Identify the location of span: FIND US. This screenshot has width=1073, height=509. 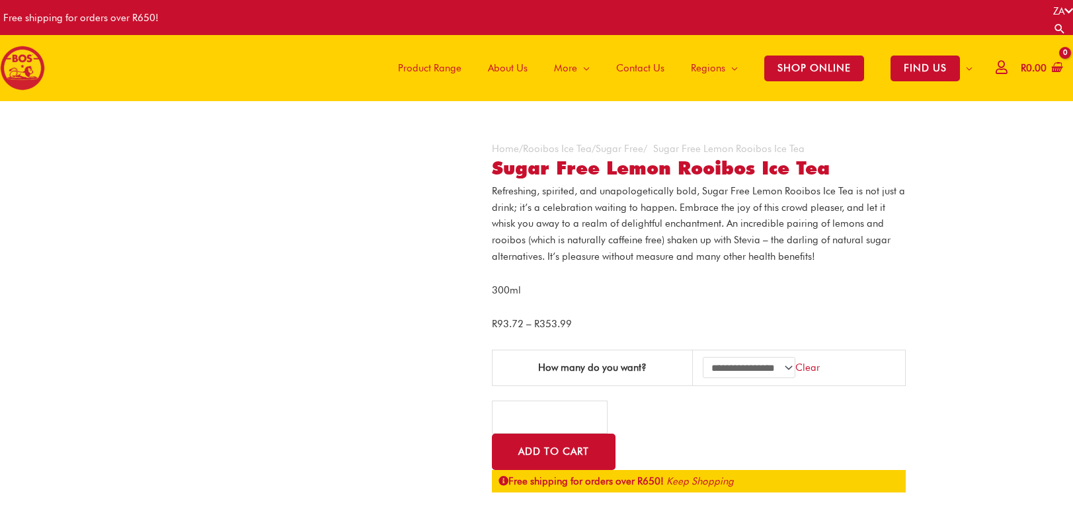
(925, 68).